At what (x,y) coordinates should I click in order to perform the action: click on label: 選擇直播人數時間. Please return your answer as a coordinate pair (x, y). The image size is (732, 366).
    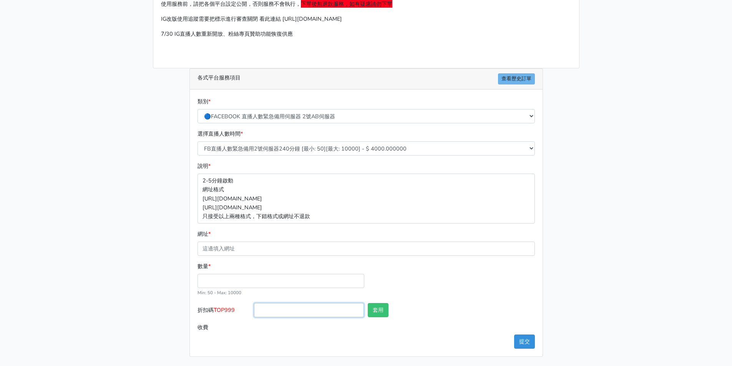
    Looking at the image, I should click on (220, 134).